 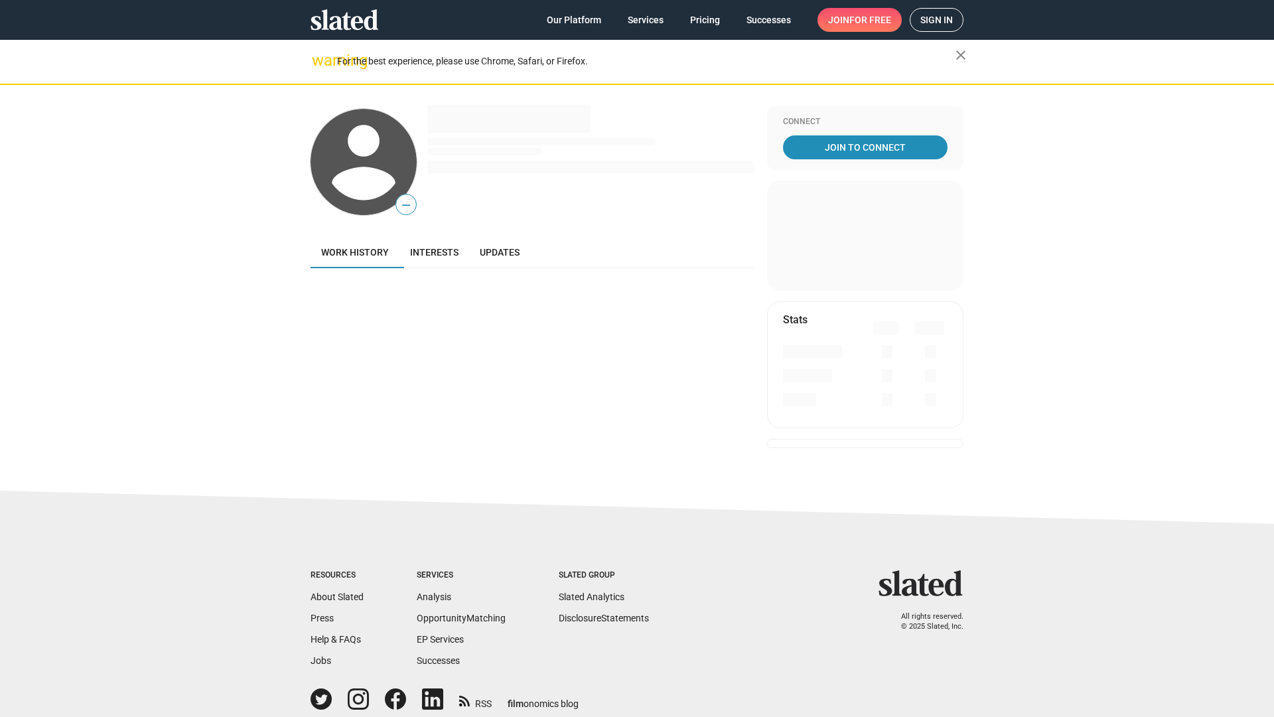 What do you see at coordinates (936, 20) in the screenshot?
I see `a: Sign in` at bounding box center [936, 20].